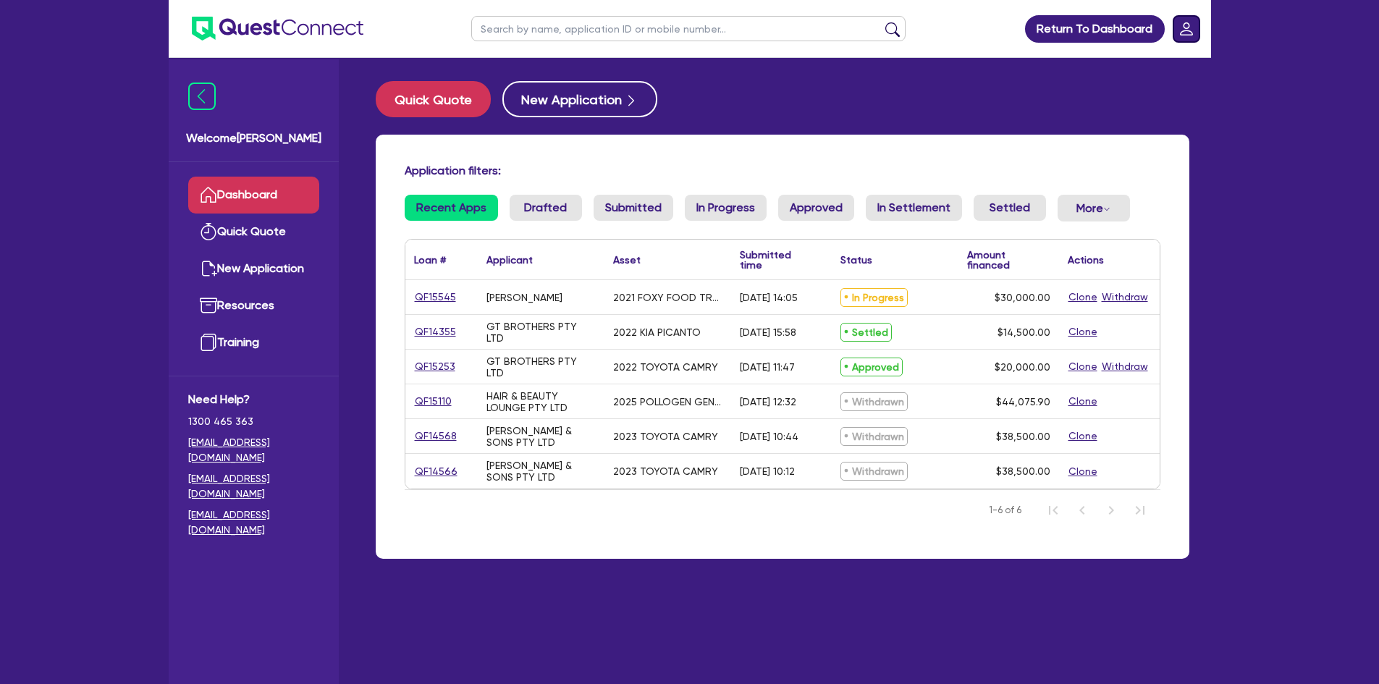  What do you see at coordinates (253, 305) in the screenshot?
I see `a: Resources` at bounding box center [253, 305].